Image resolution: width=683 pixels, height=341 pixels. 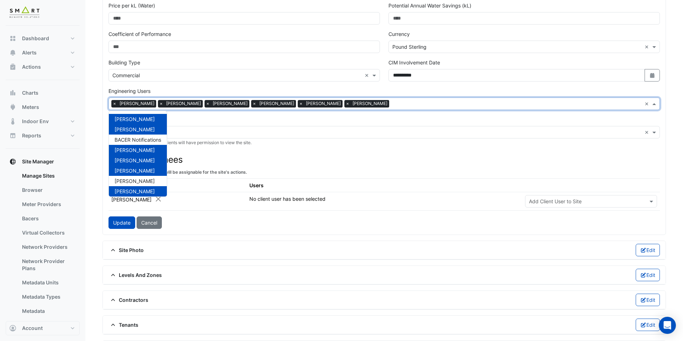 What do you see at coordinates (13, 162) in the screenshot?
I see `app-icon: Site Manager` at bounding box center [13, 162].